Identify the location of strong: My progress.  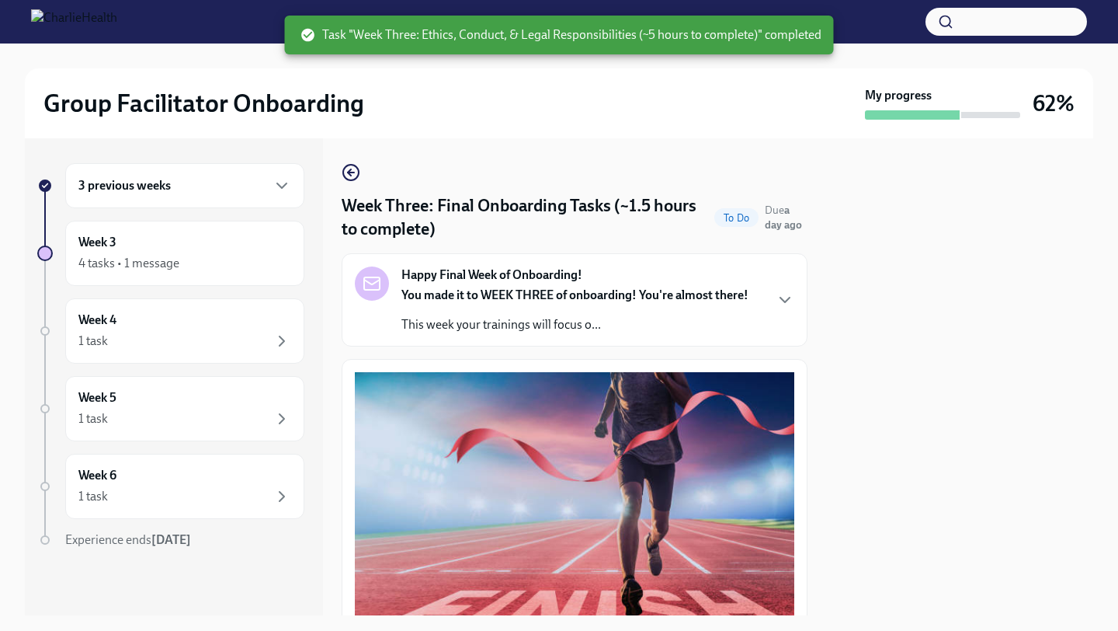
(898, 96).